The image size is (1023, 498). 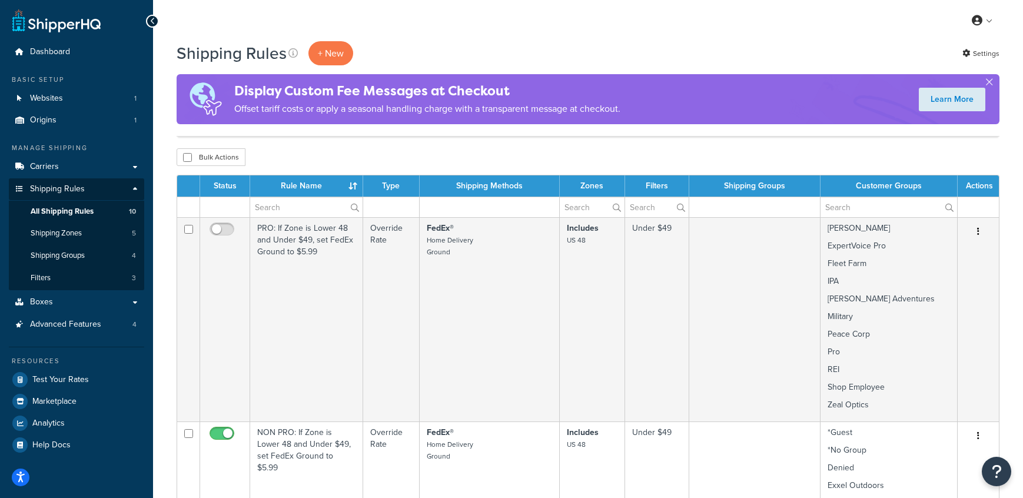 I want to click on li: Analytics, so click(x=77, y=423).